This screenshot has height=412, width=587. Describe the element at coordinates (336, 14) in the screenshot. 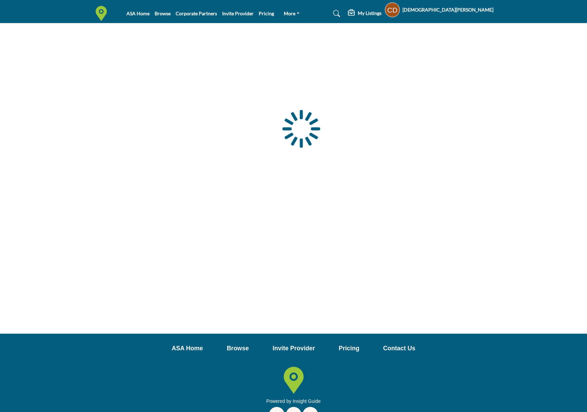

I see `a: Search` at that location.